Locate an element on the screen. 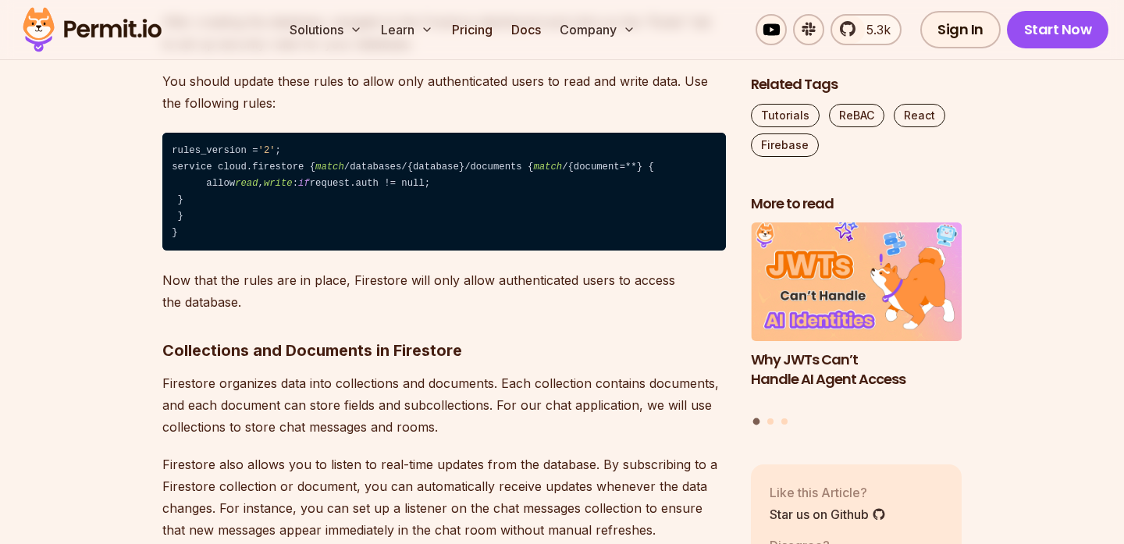  span: write is located at coordinates (278, 183).